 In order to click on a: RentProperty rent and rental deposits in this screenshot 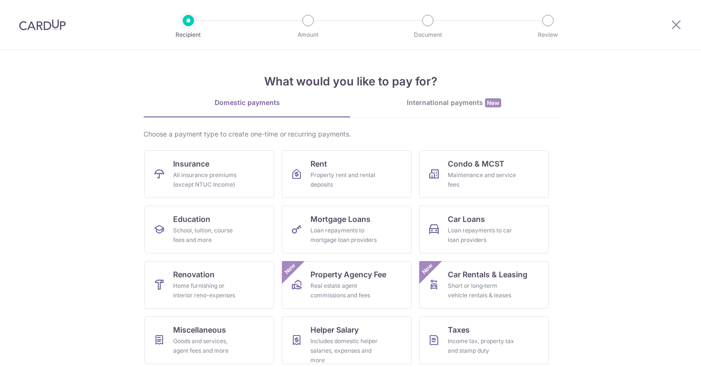, I will do `click(347, 174)`.